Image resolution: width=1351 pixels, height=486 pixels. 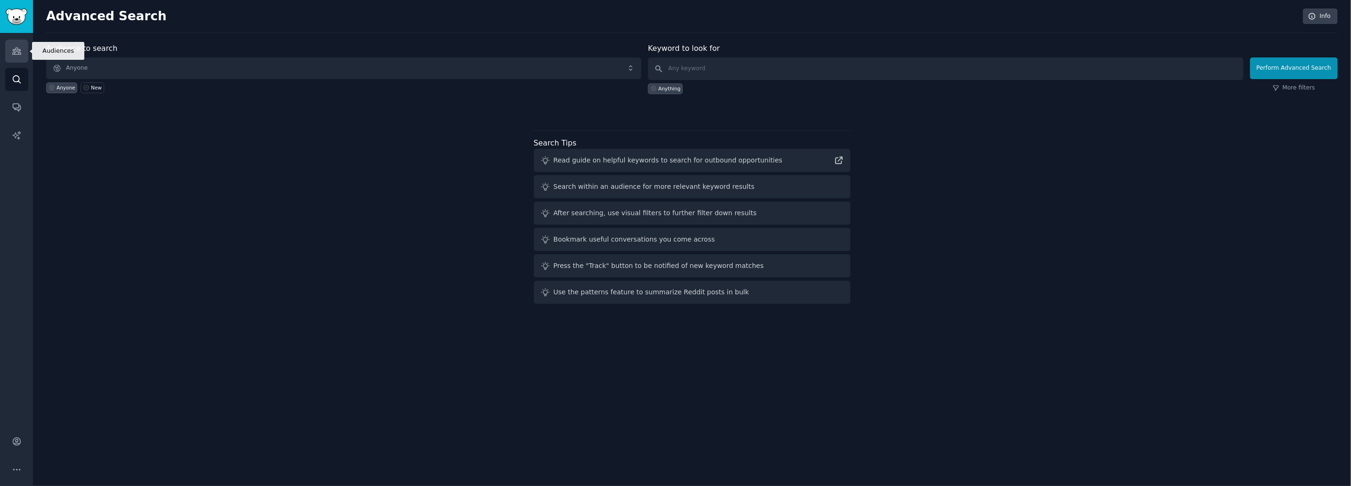 I want to click on a: New, so click(x=92, y=88).